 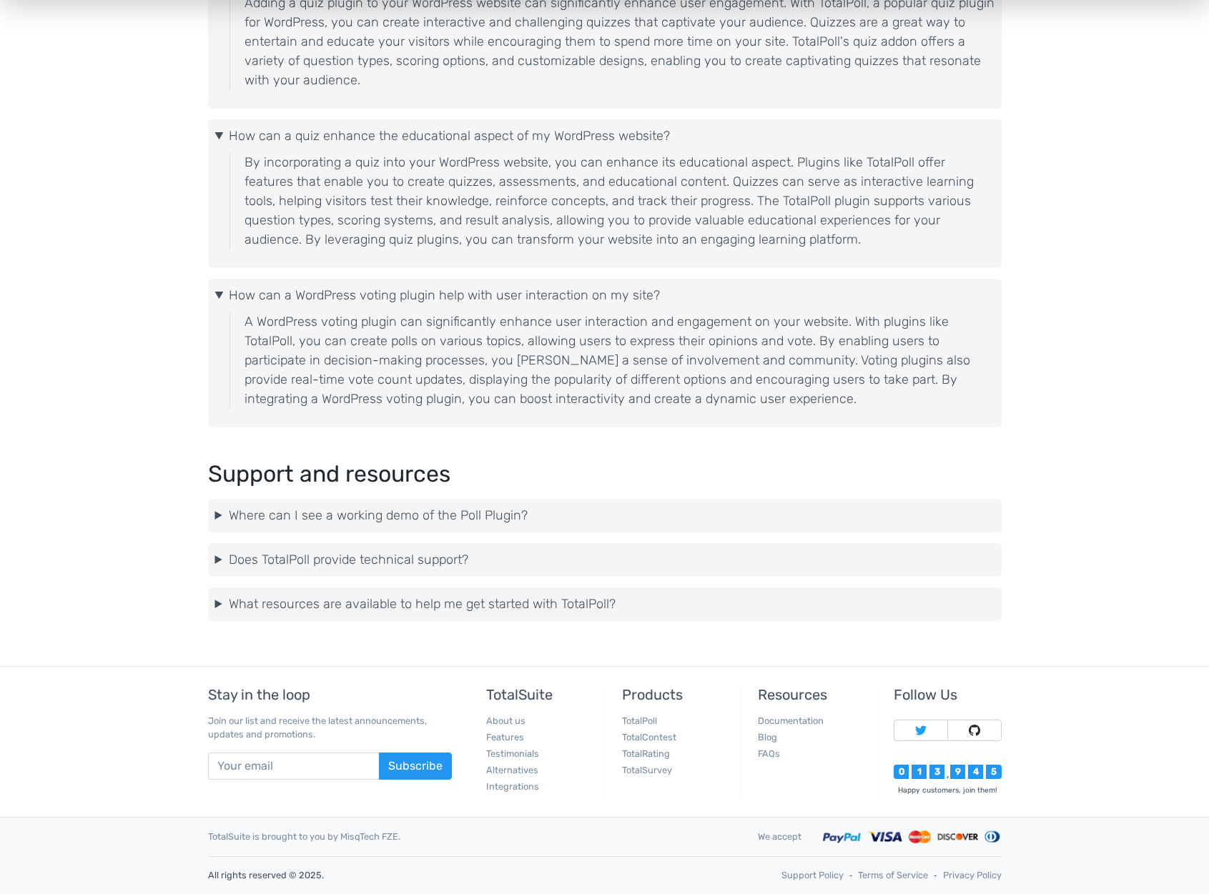 What do you see at coordinates (639, 721) in the screenshot?
I see `a: TotalPoll` at bounding box center [639, 721].